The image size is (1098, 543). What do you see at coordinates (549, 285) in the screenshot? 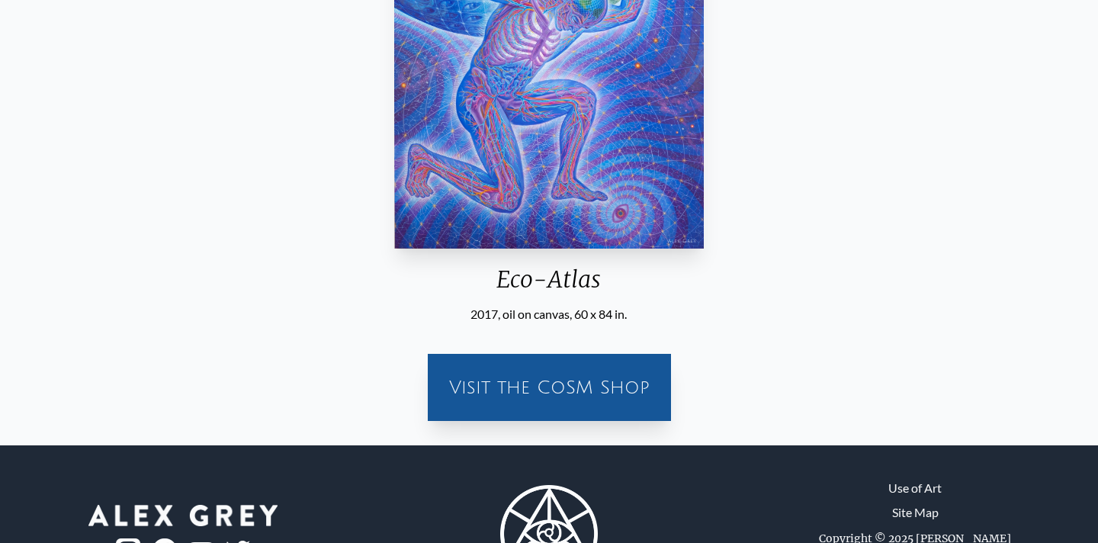
I see `div: Eco-Atlas` at bounding box center [549, 285].